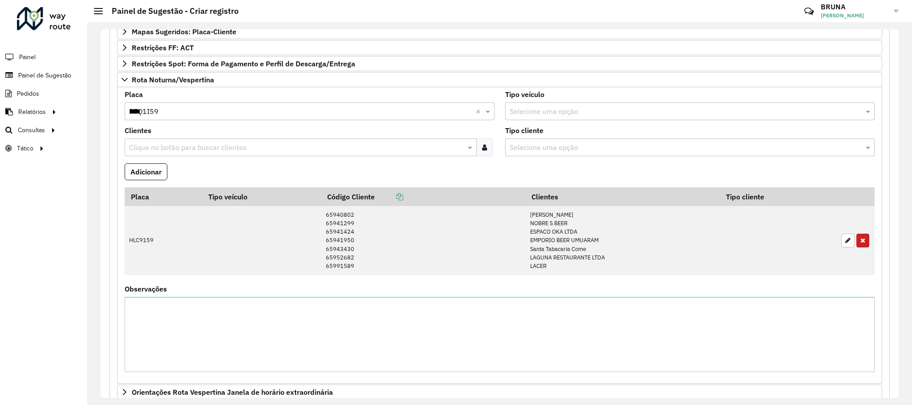  Describe the element at coordinates (499, 32) in the screenshot. I see `a: Mapas Sugeridos: Placa-Cliente` at that location.